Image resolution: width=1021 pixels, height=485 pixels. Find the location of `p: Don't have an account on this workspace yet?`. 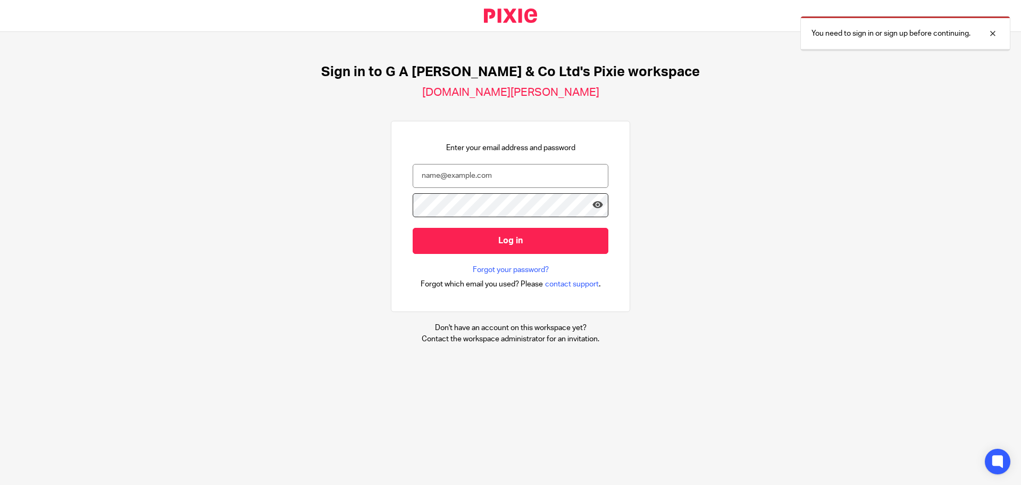

p: Don't have an account on this workspace yet? is located at coordinates (511, 328).